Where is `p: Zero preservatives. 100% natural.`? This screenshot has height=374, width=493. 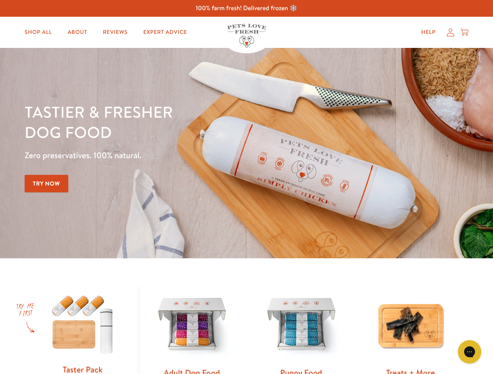
p: Zero preservatives. 100% natural. is located at coordinates (172, 156).